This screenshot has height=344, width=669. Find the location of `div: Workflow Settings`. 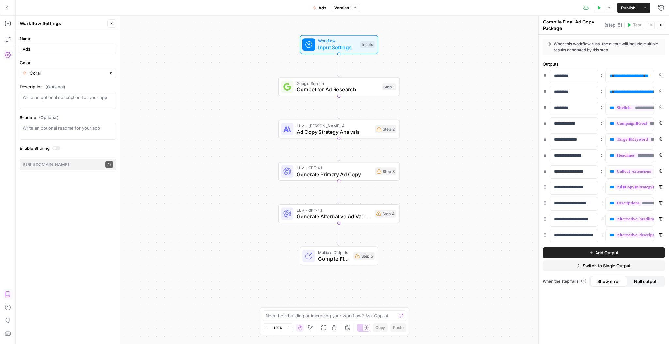

div: Workflow Settings is located at coordinates (62, 24).